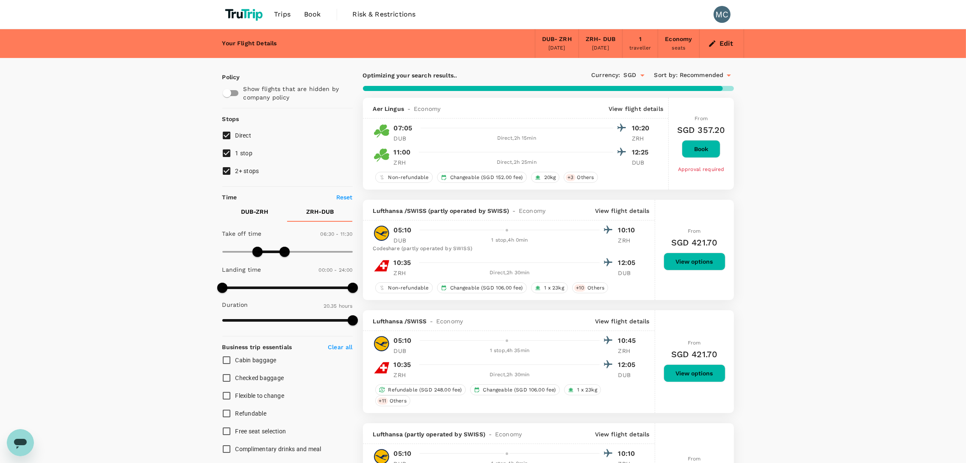  What do you see at coordinates (230, 197) in the screenshot?
I see `p: Time` at bounding box center [230, 197].